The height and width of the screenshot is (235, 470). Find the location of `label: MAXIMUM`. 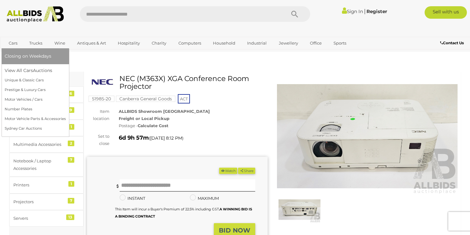

label: MAXIMUM is located at coordinates (204, 198).